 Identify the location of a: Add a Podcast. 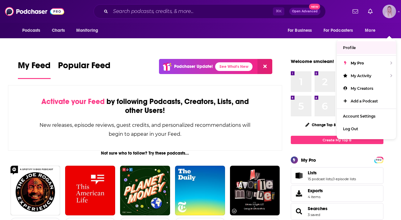
(367, 101).